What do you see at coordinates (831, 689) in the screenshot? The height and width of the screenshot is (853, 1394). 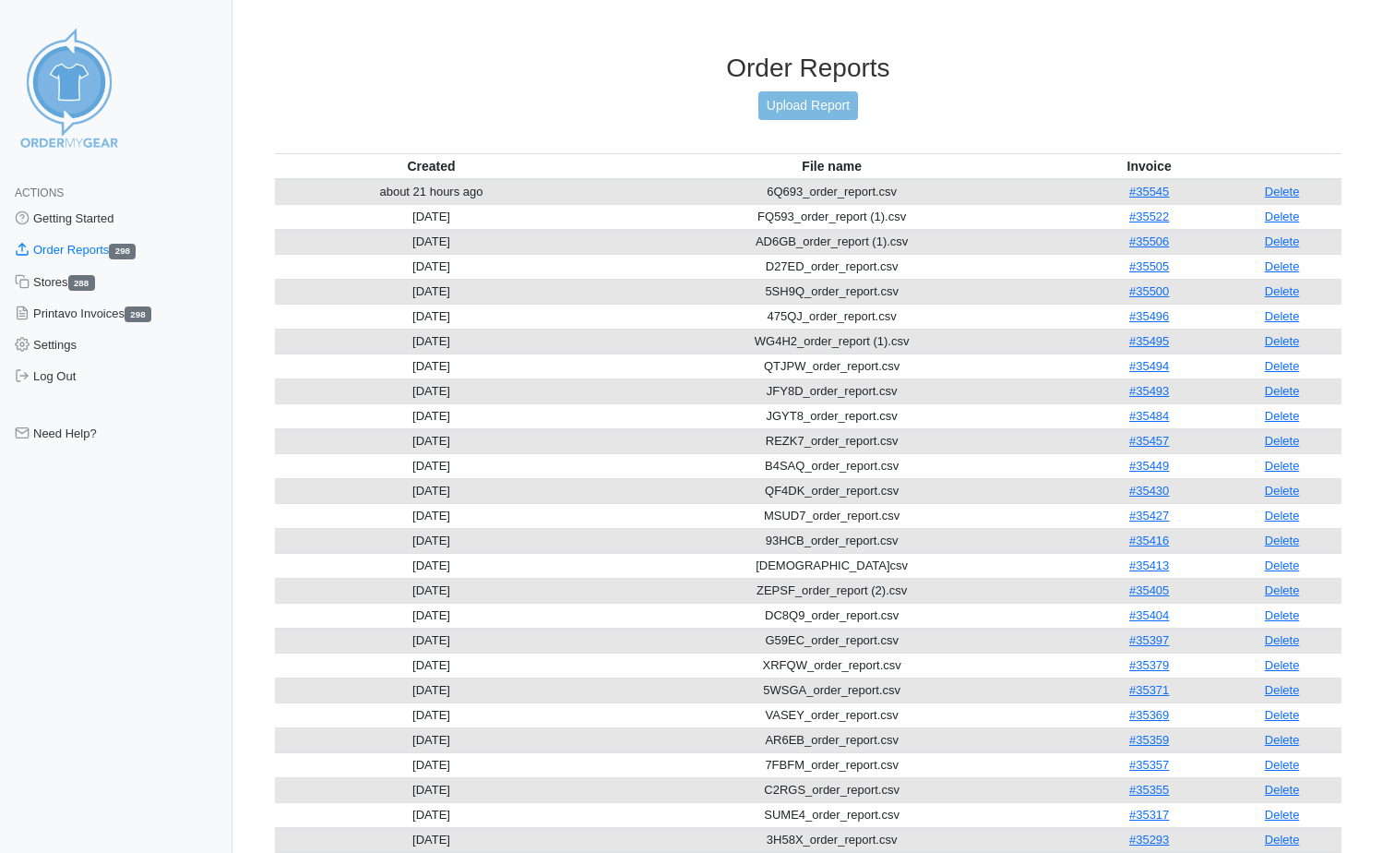 I see `td: 5WSGA_order_report.csv` at bounding box center [831, 689].